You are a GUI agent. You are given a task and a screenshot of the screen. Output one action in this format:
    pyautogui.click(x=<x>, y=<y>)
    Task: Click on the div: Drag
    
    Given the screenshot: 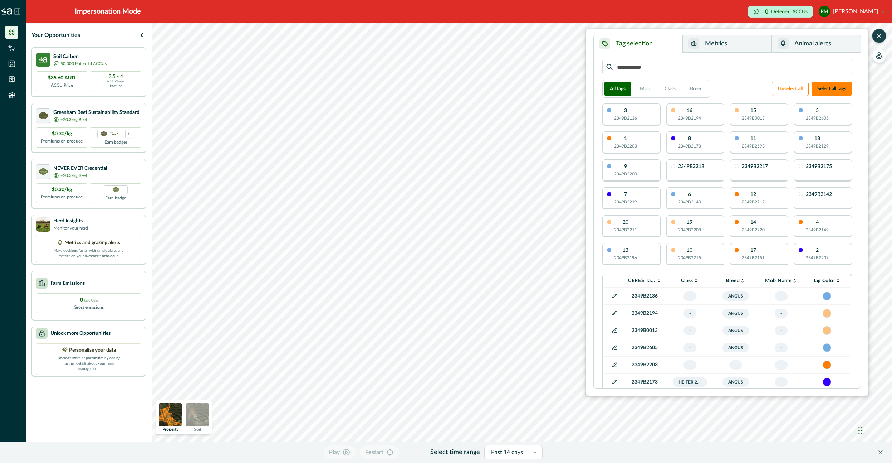 What is the action you would take?
    pyautogui.click(x=861, y=430)
    